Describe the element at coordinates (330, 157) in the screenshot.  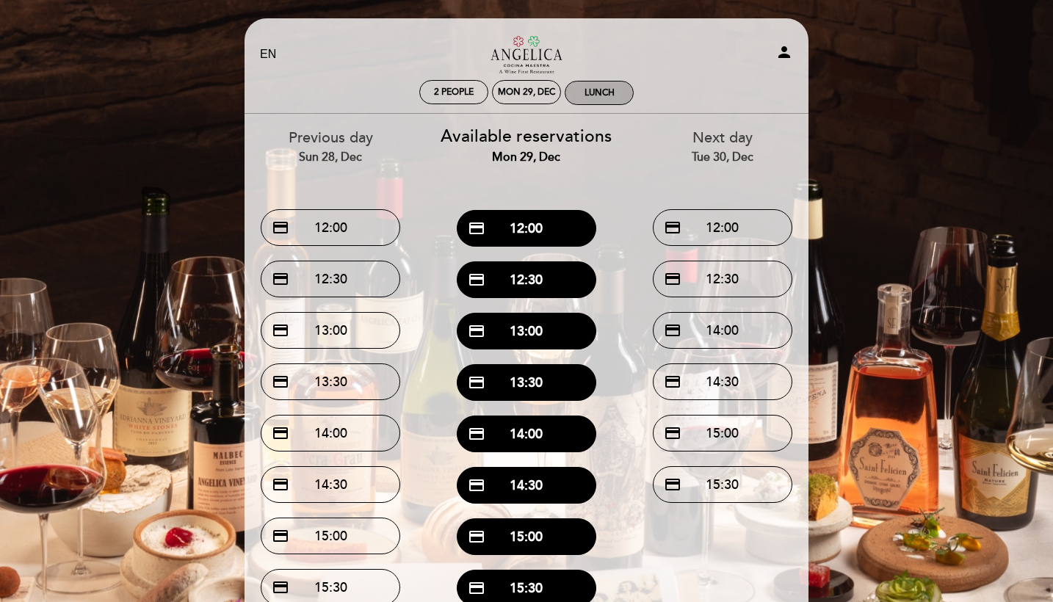
I see `div: Sun 28, Dec` at that location.